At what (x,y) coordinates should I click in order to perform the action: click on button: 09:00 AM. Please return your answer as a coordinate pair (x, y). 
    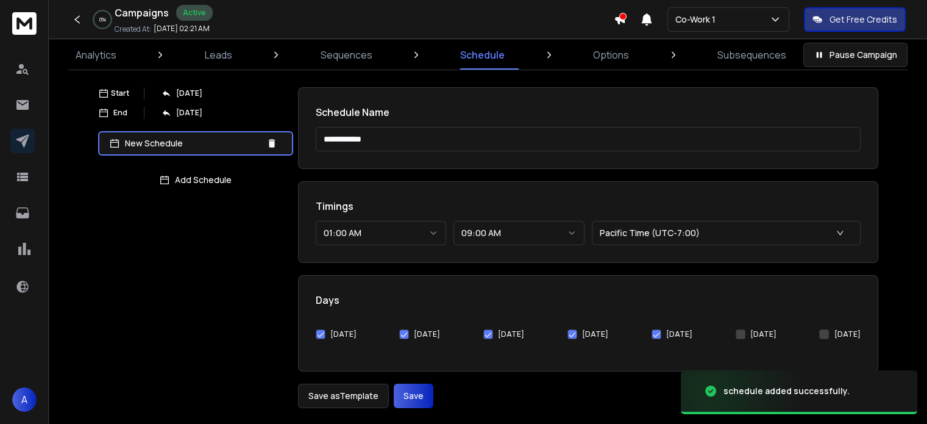
    Looking at the image, I should click on (519, 233).